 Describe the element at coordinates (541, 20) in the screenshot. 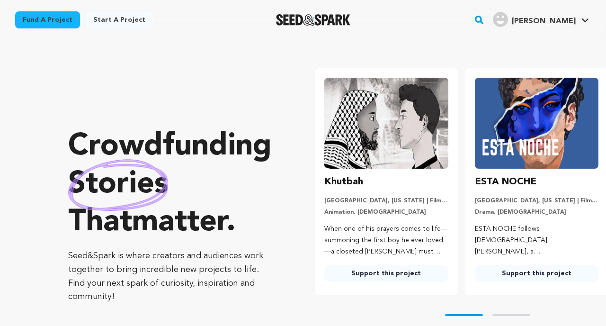

I see `span: Simi K.'s Profile` at that location.